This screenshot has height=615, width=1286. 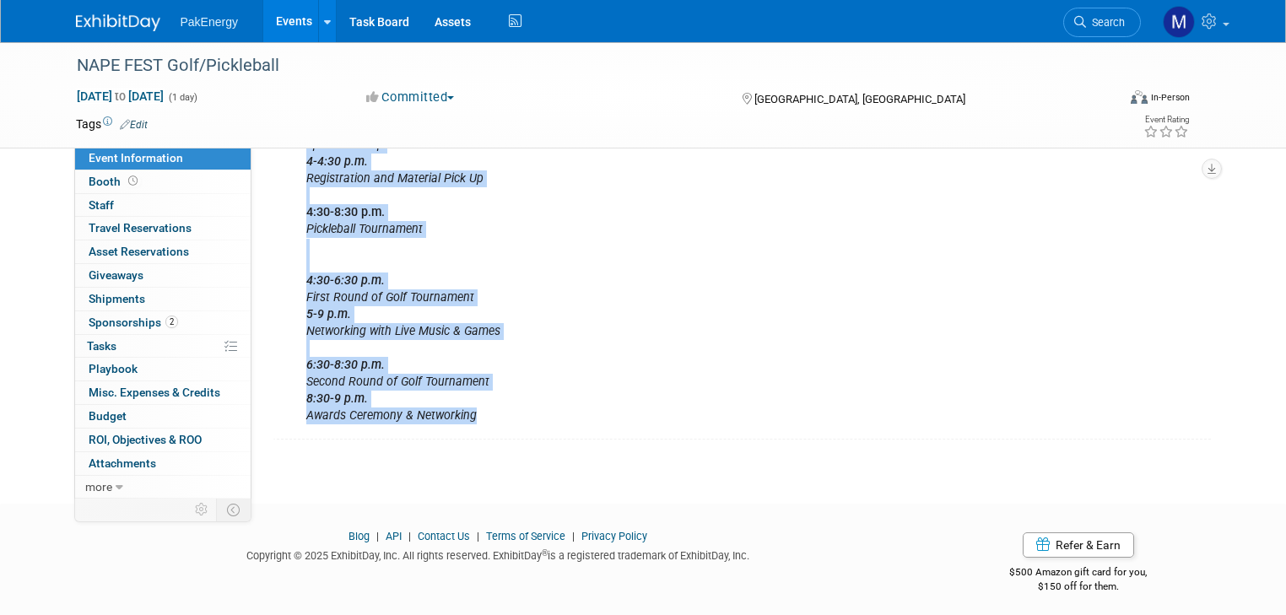 What do you see at coordinates (163, 487) in the screenshot?
I see `a: more` at bounding box center [163, 487].